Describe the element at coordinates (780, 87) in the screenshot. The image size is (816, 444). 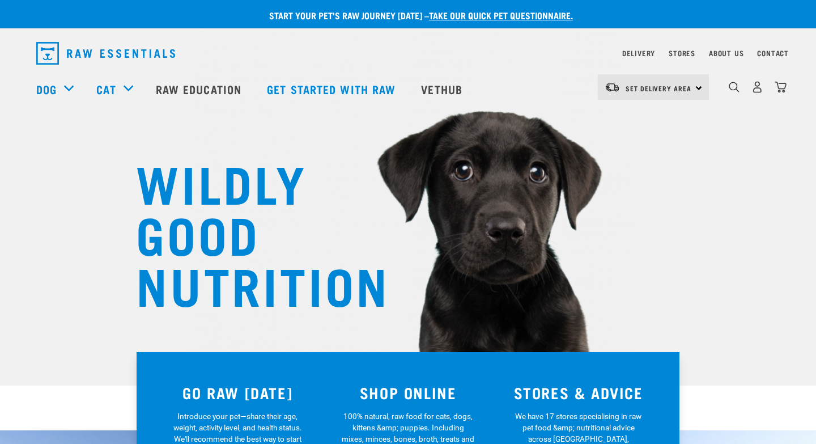
I see `img: home-icon@2x.png` at that location.